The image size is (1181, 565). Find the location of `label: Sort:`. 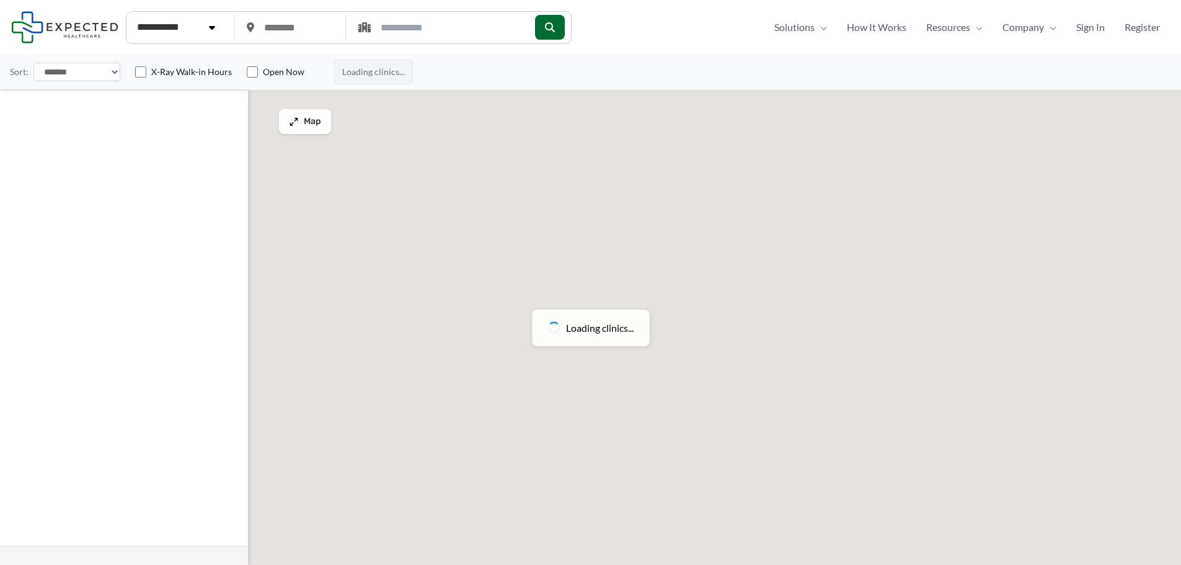

label: Sort: is located at coordinates (19, 72).